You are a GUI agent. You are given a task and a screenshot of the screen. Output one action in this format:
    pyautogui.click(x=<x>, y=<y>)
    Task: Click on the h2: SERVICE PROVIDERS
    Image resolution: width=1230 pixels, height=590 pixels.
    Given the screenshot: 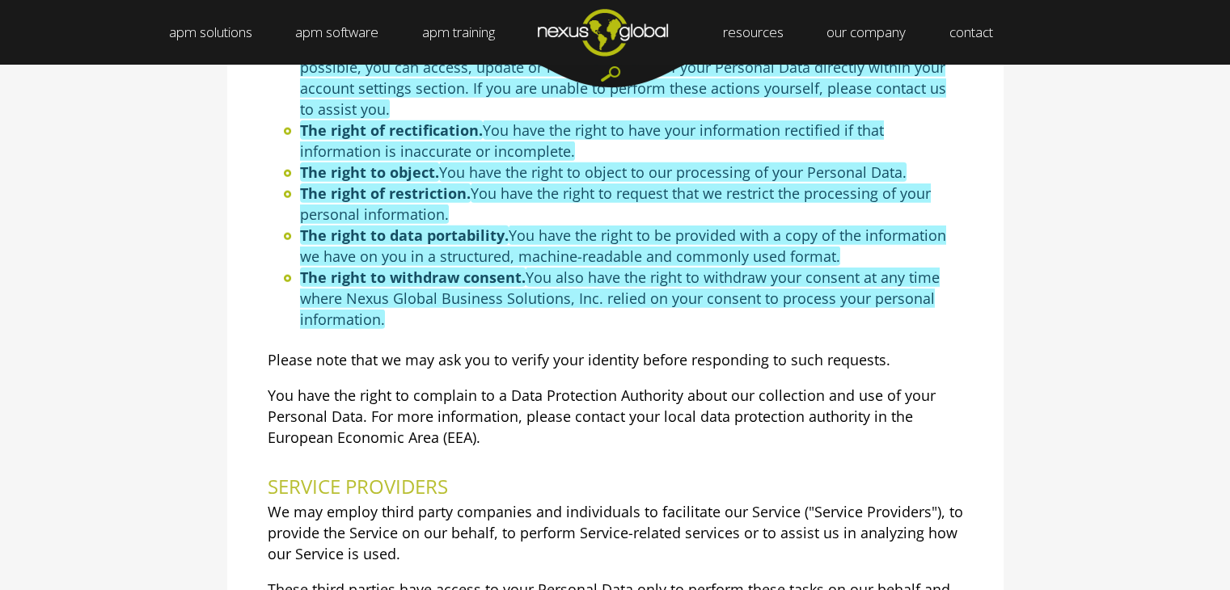 What is the action you would take?
    pyautogui.click(x=616, y=487)
    